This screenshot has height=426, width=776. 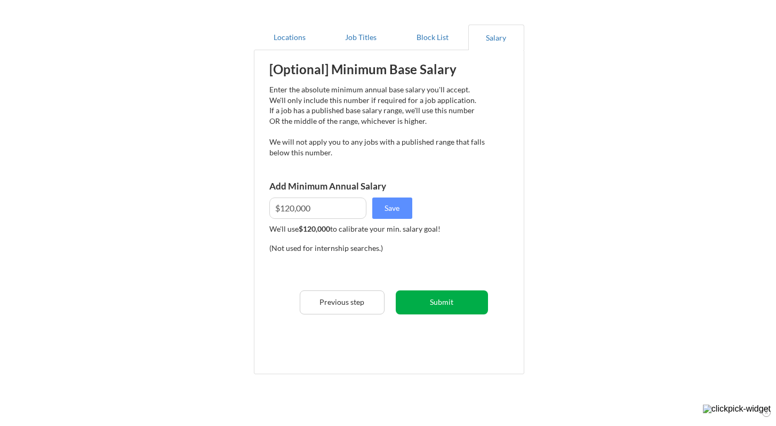 What do you see at coordinates (392, 208) in the screenshot?
I see `button: Save` at bounding box center [392, 208].